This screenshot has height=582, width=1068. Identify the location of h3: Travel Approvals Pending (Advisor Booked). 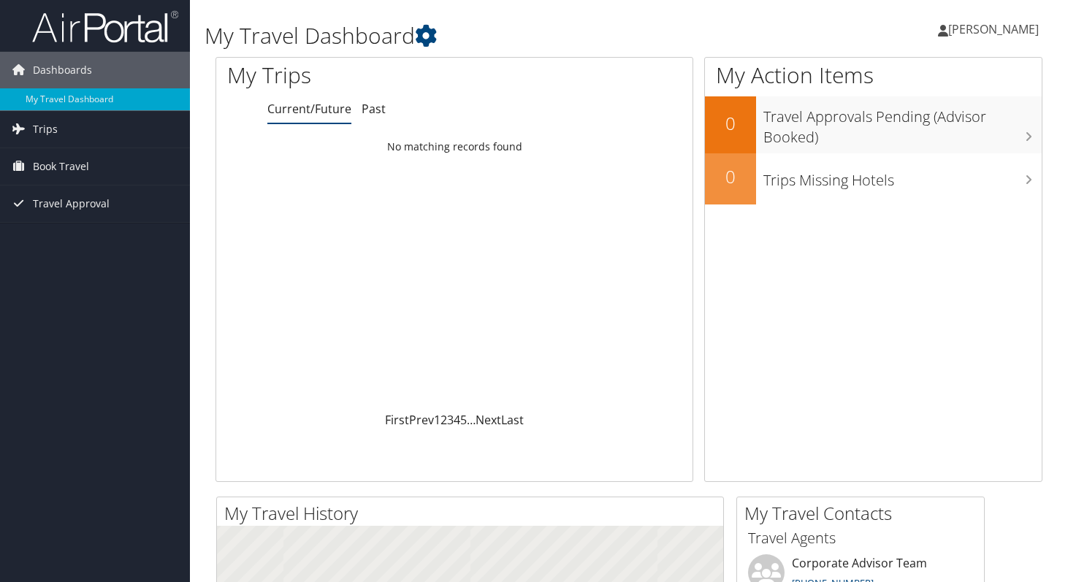
(902, 123).